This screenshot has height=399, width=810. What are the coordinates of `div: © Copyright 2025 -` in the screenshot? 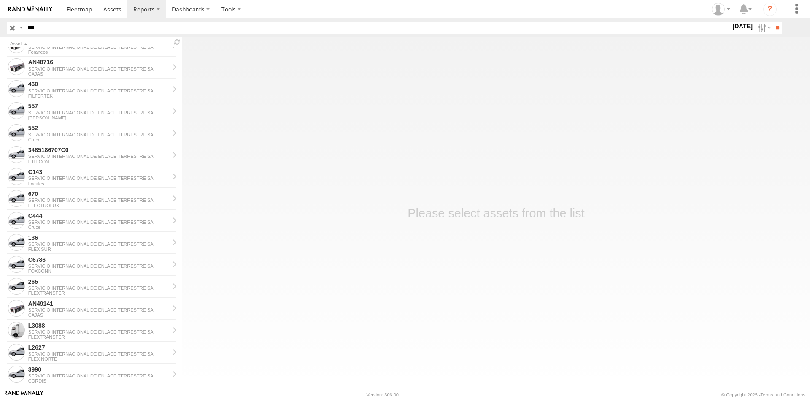 It's located at (763, 394).